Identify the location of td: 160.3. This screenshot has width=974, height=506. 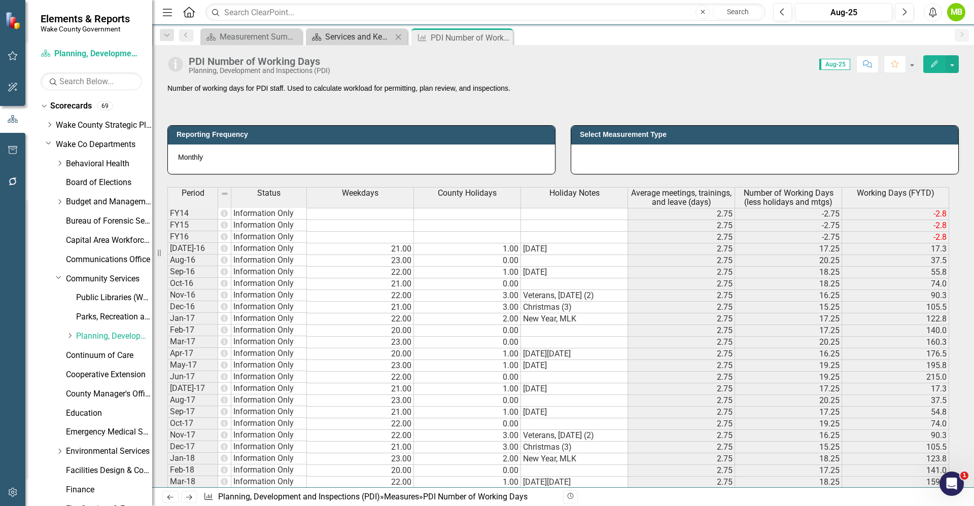
(896, 342).